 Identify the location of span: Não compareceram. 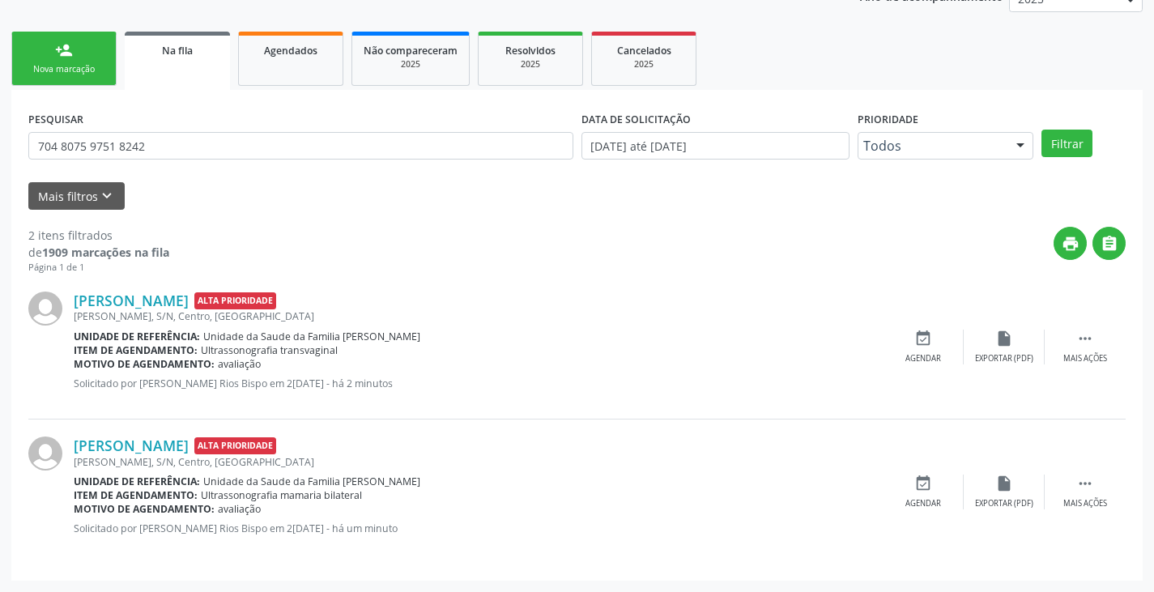
(411, 50).